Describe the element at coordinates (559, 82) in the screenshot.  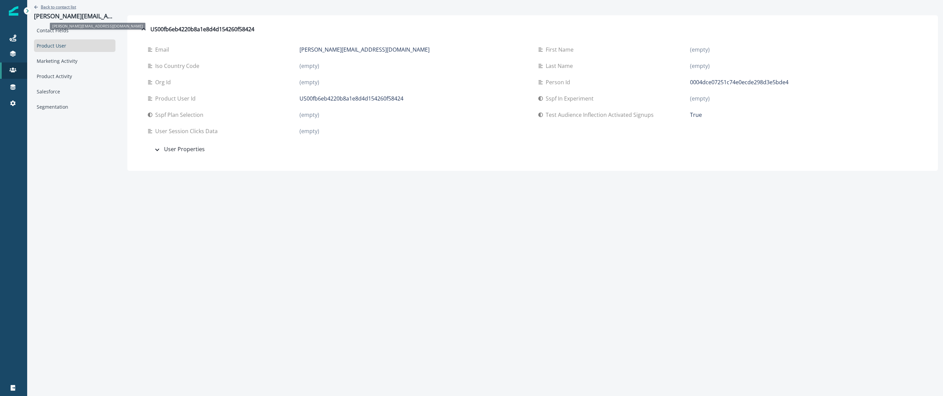
I see `p: Person id` at that location.